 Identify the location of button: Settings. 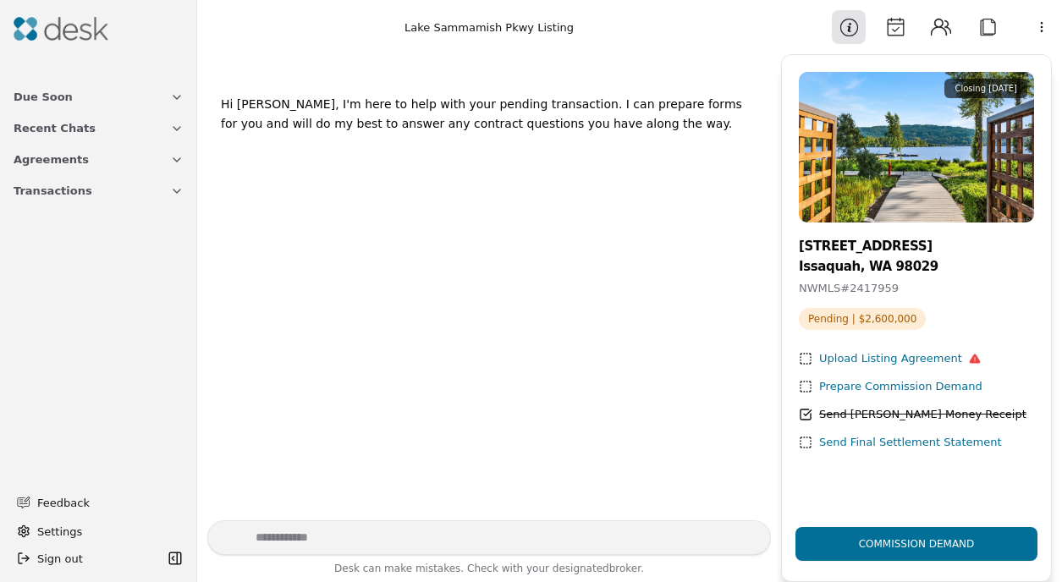
(98, 532).